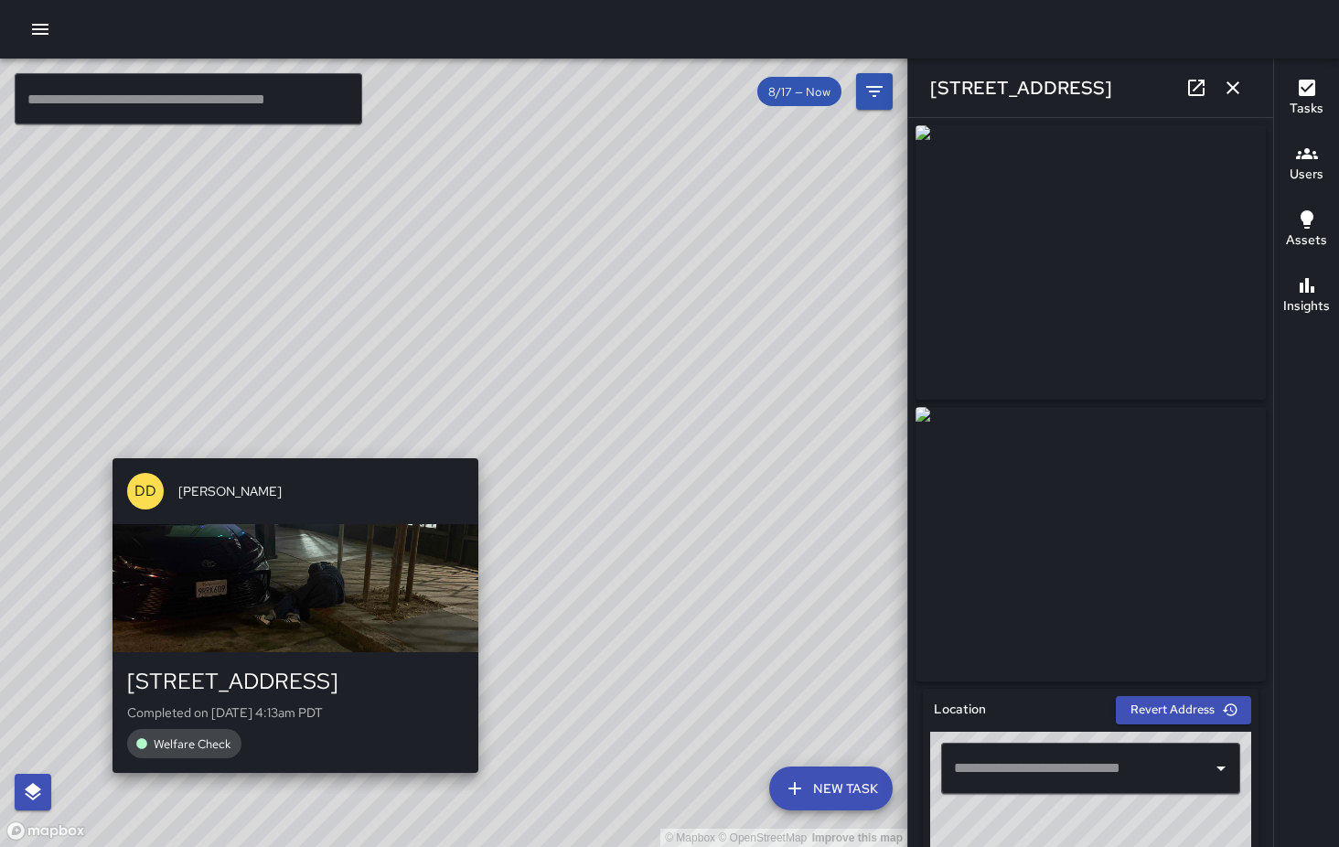 The image size is (1339, 847). Describe the element at coordinates (1306, 231) in the screenshot. I see `button: Assets` at that location.